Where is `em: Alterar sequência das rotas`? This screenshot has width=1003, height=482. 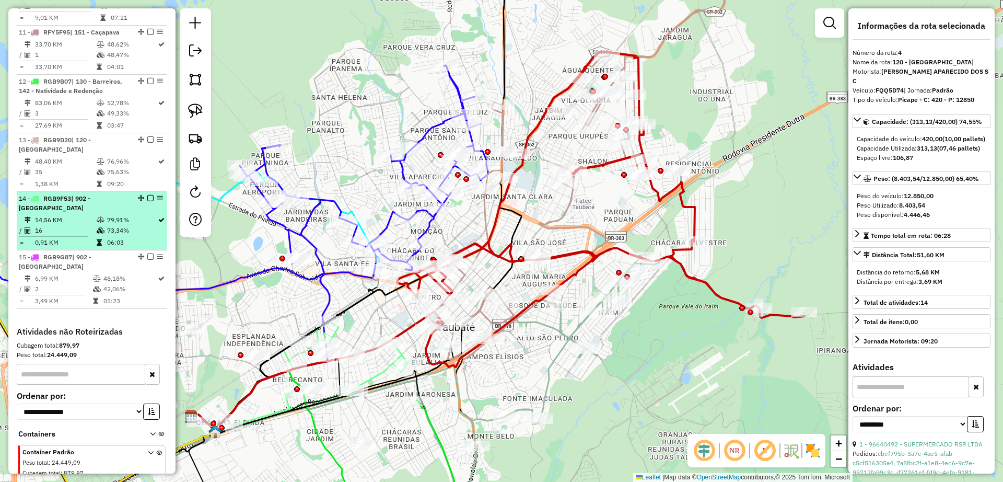
em: Alterar sequência das rotas is located at coordinates (141, 198).